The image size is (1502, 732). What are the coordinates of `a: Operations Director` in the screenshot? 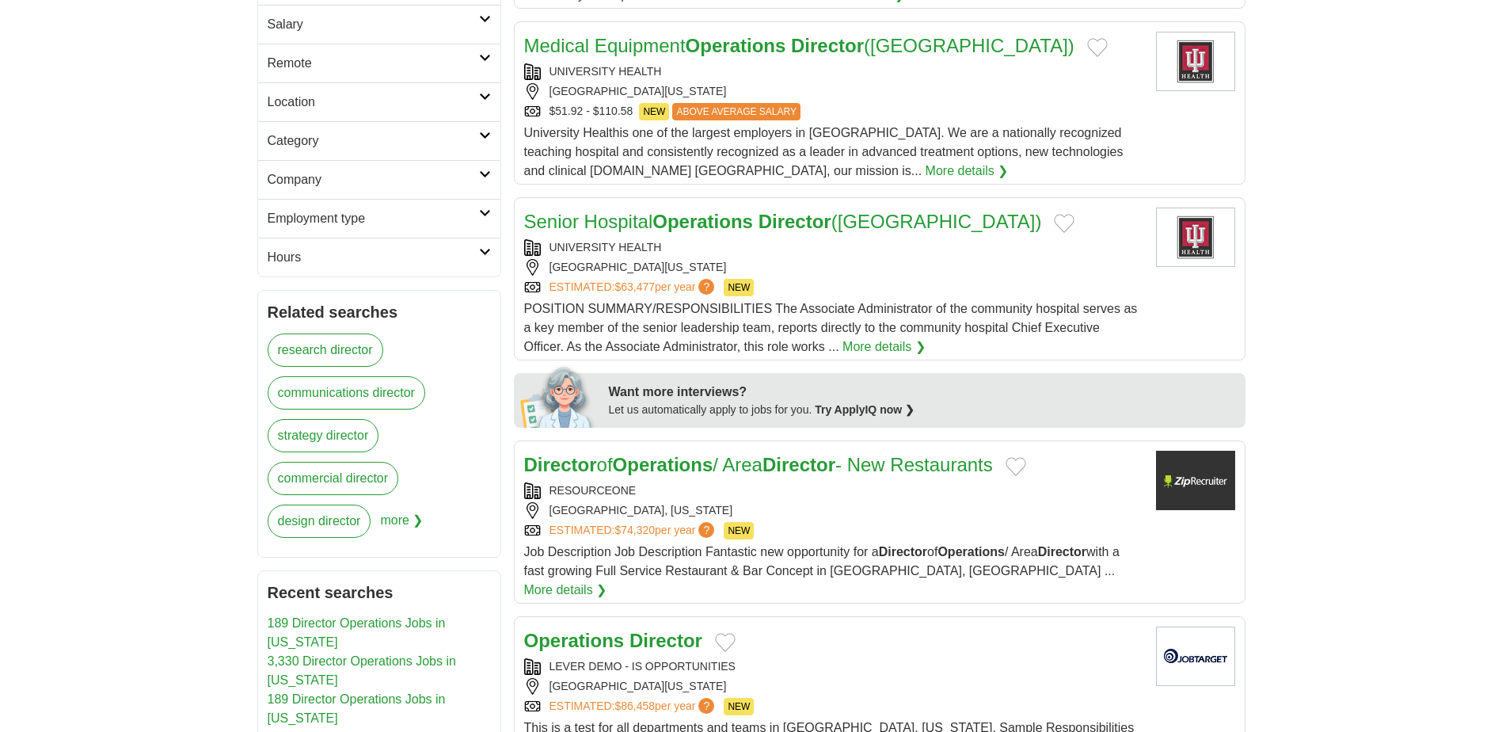 It's located at (613, 640).